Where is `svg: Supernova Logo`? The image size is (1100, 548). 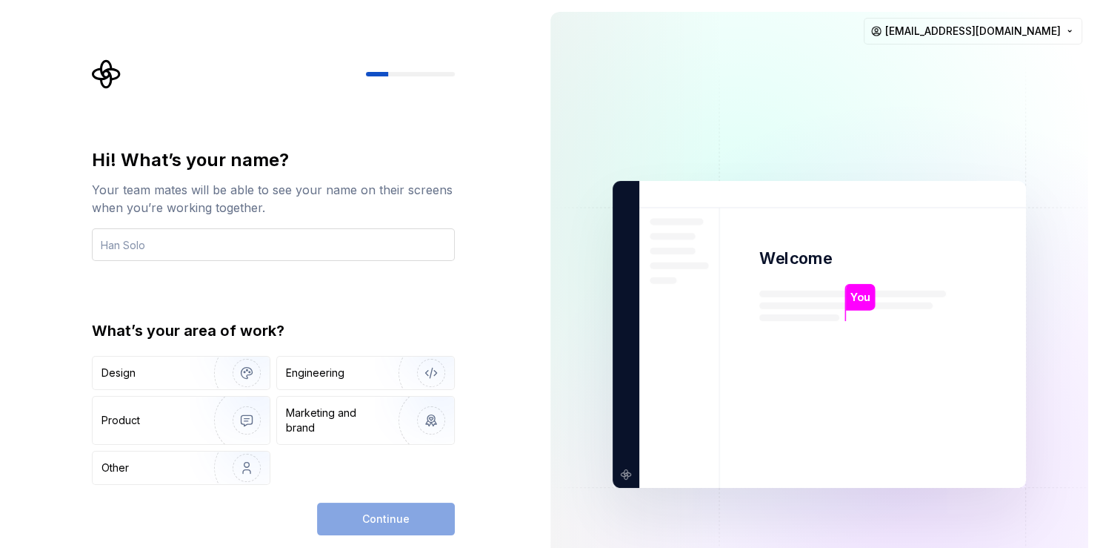 svg: Supernova Logo is located at coordinates (107, 74).